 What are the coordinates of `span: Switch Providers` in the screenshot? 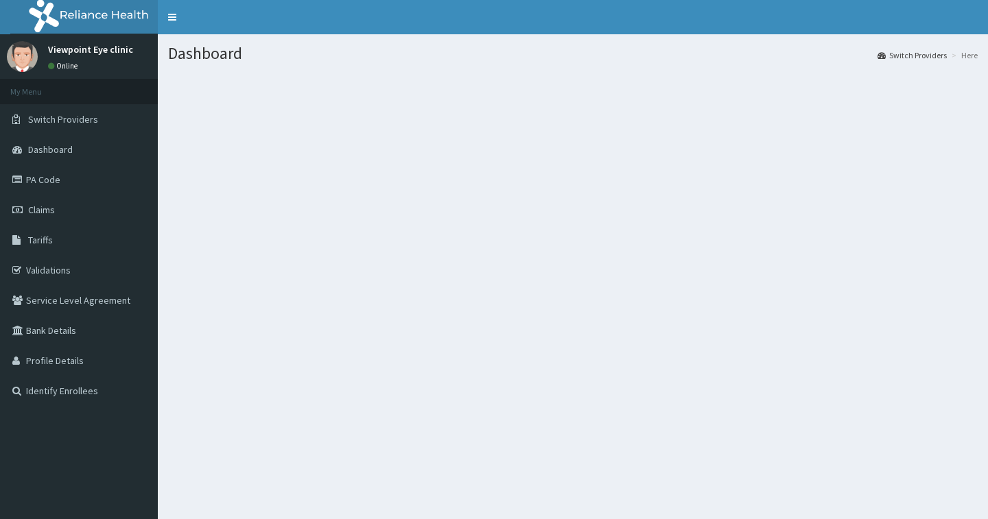 It's located at (63, 119).